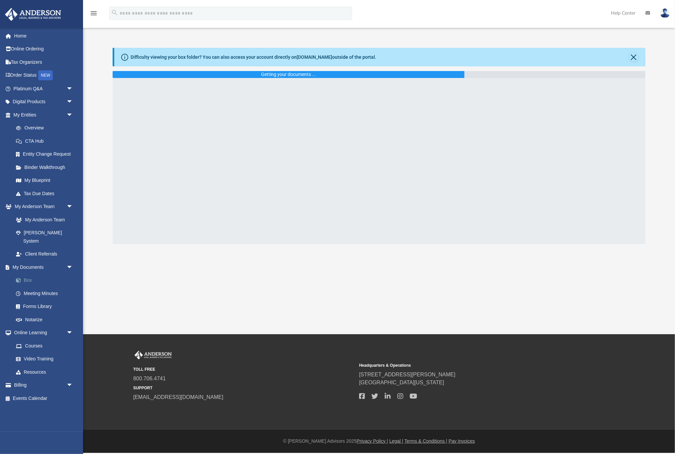  I want to click on a: Events Calendar, so click(44, 398).